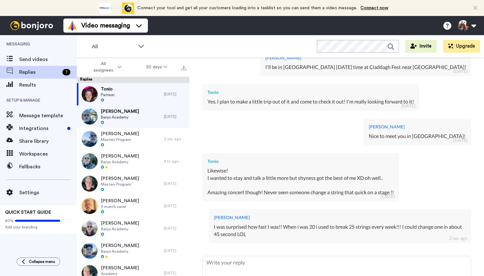 Image resolution: width=484 pixels, height=276 pixels. What do you see at coordinates (120, 207) in the screenshot?
I see `span: 3 month saver` at bounding box center [120, 207].